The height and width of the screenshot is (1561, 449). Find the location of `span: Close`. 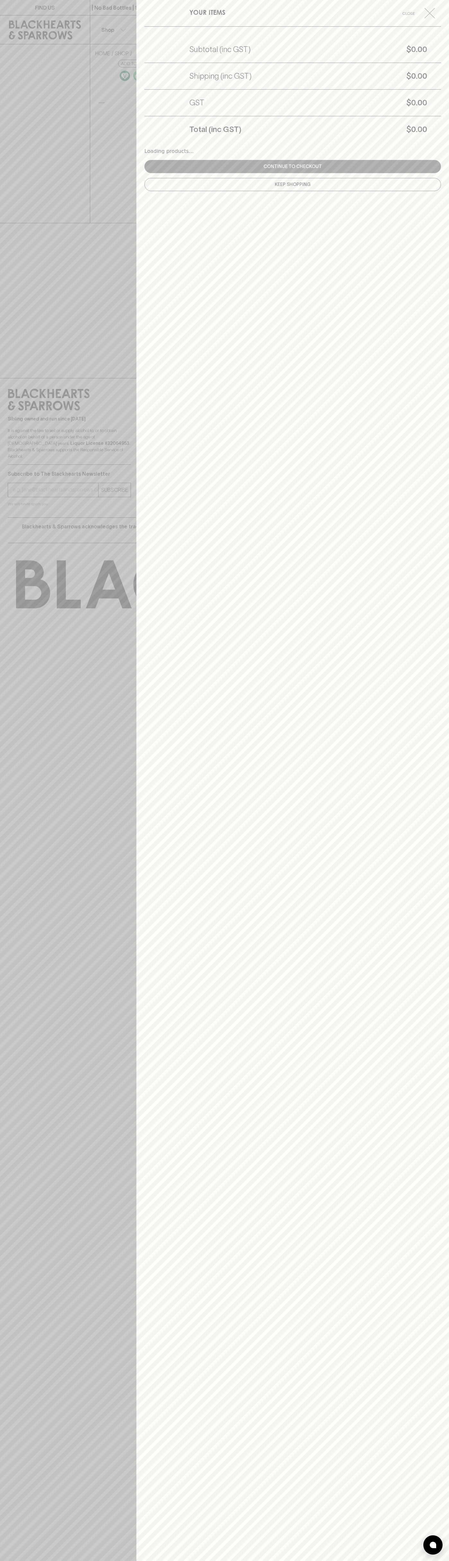

span: Close is located at coordinates (409, 13).